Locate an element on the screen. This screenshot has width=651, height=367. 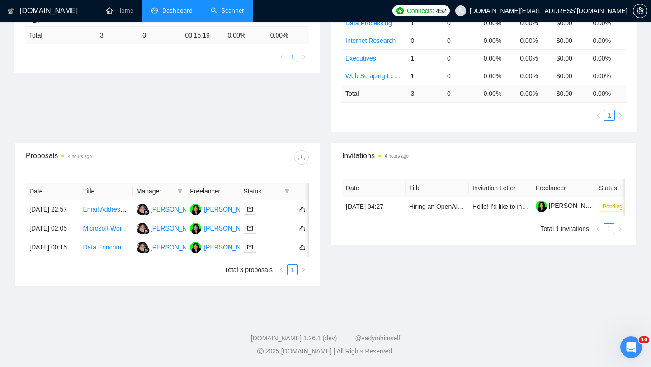
a: Web Scraping Lead Generation is located at coordinates (390, 76).